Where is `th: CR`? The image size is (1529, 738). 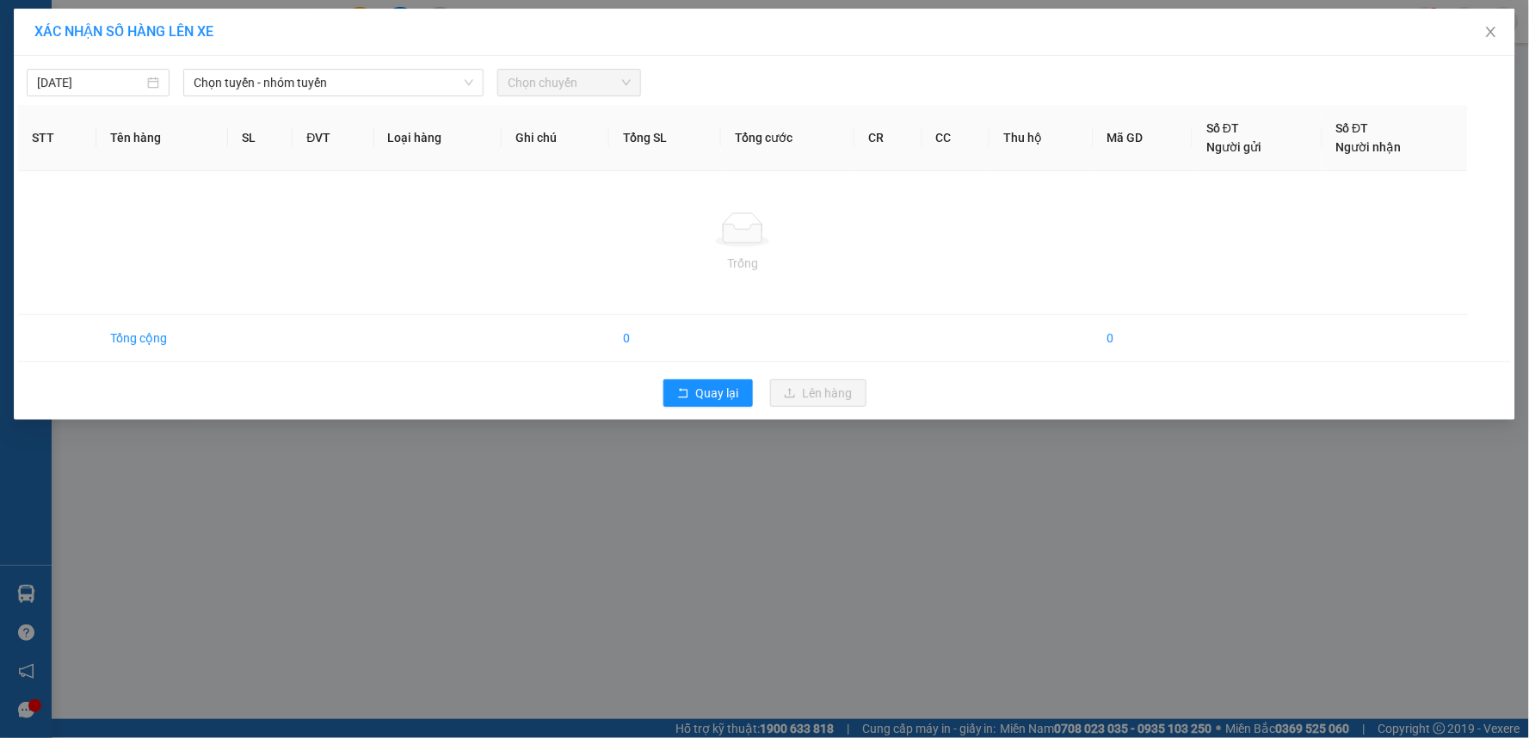
th: CR is located at coordinates (888, 138).